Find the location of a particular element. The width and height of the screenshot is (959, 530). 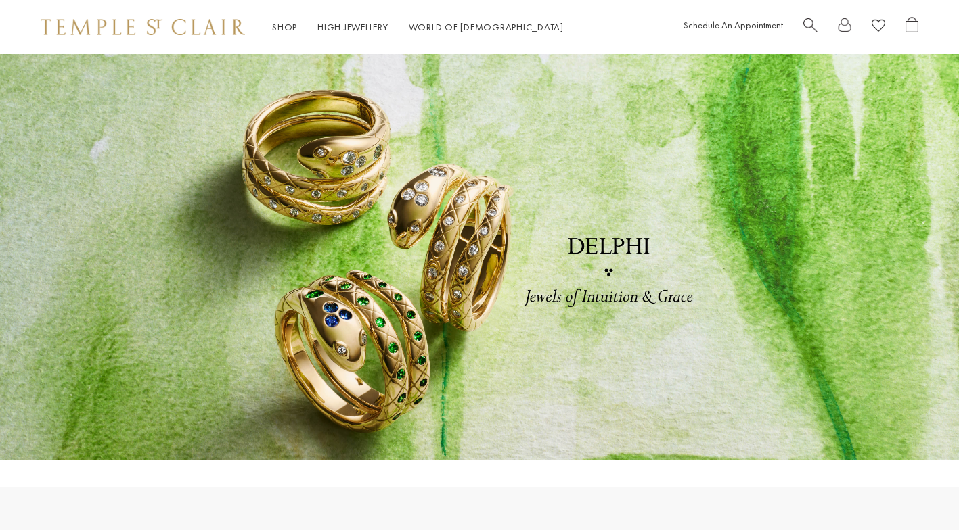

img: Temple St. Clair is located at coordinates (143, 27).